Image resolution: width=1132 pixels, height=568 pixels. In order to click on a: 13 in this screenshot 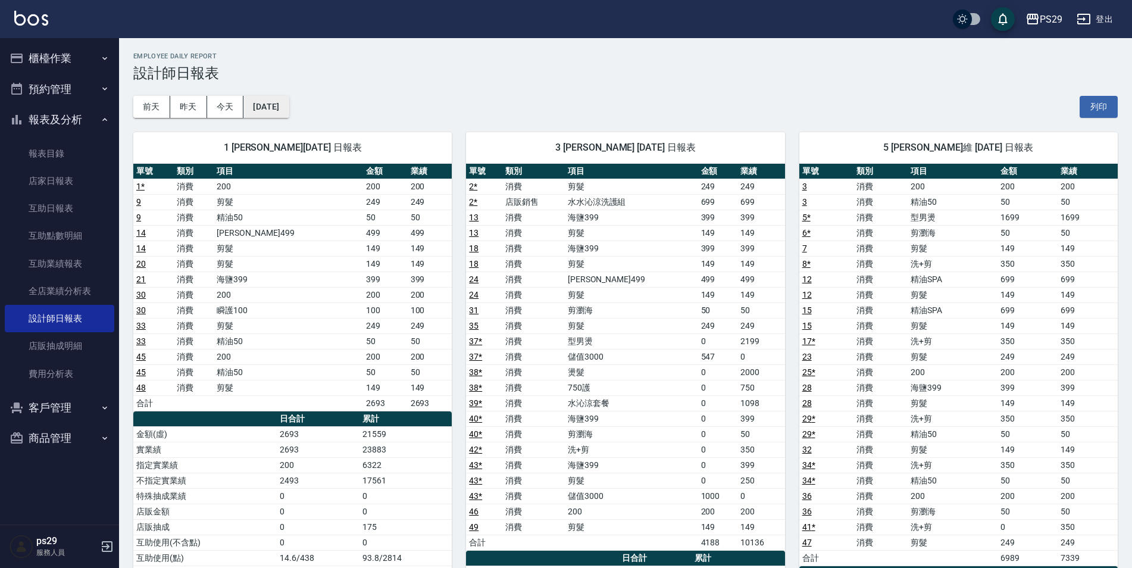, I will do `click(474, 217)`.